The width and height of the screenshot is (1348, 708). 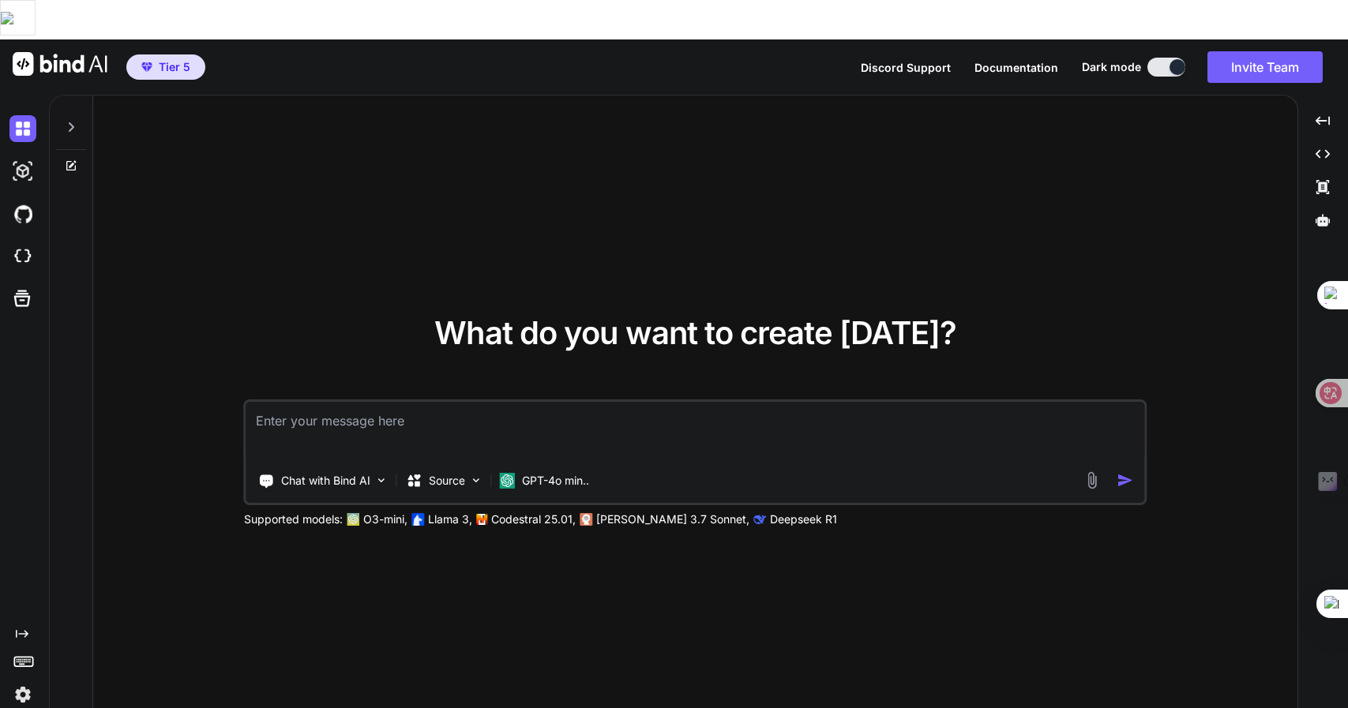 I want to click on img: cloudideIcon, so click(x=23, y=257).